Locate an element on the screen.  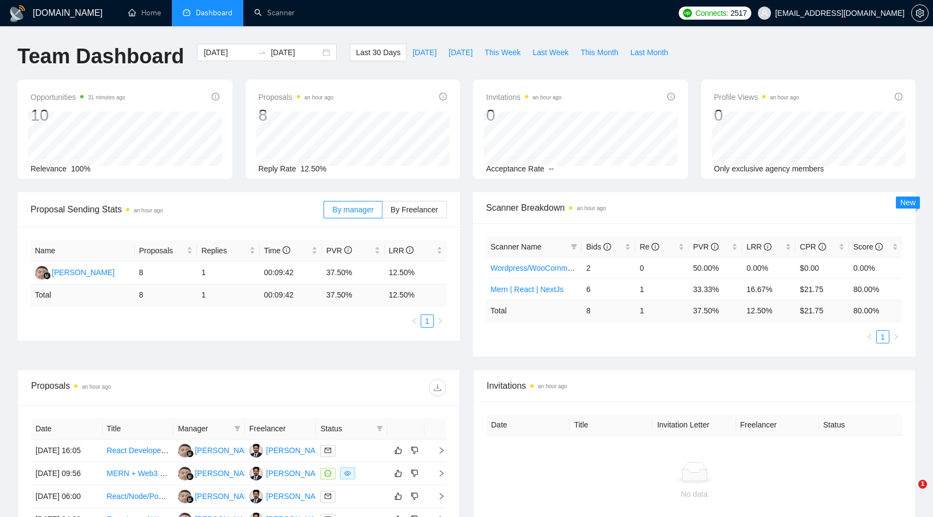
span: Time is located at coordinates (277, 251).